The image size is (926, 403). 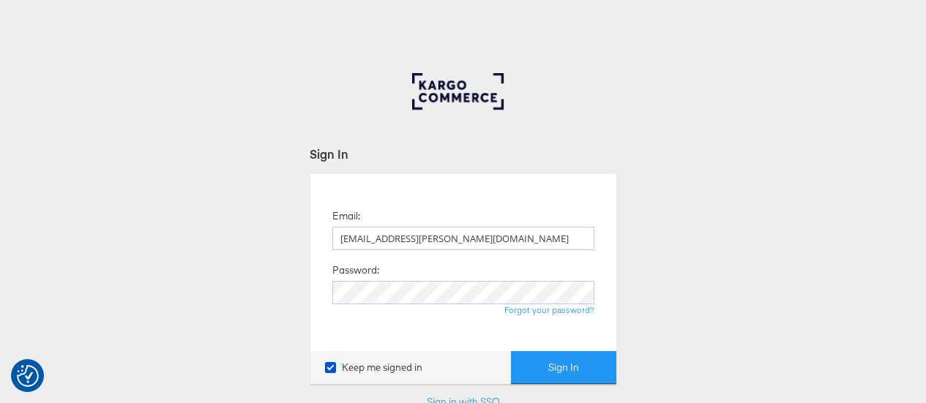 I want to click on label: Email:, so click(x=346, y=216).